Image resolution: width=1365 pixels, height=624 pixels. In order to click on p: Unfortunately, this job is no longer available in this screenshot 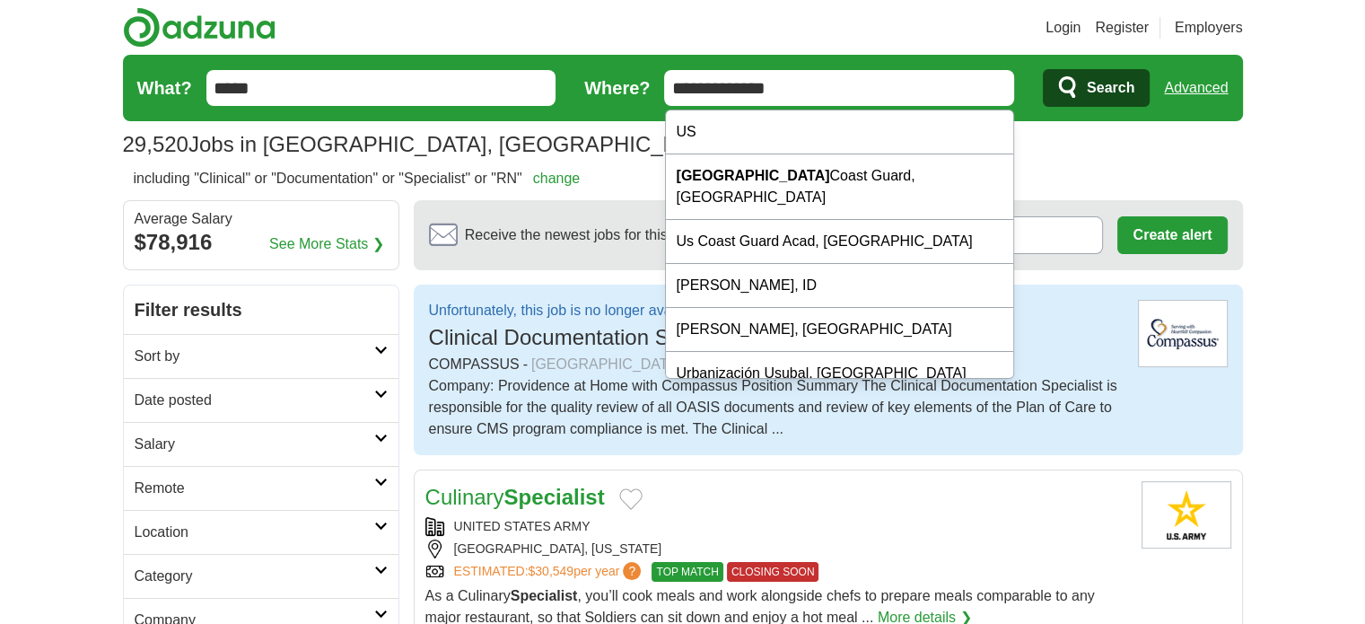, I will do `click(606, 310)`.